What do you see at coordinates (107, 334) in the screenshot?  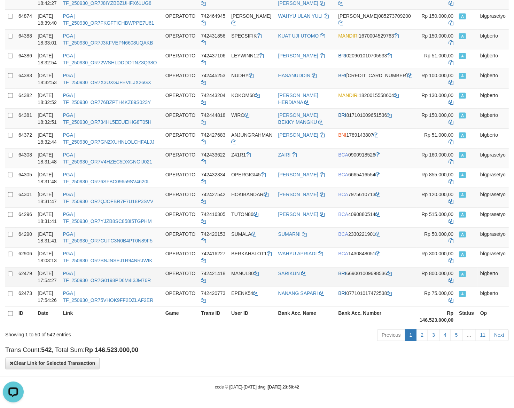 I see `div: Showing 1 to 50 of 542 entries` at bounding box center [107, 334].